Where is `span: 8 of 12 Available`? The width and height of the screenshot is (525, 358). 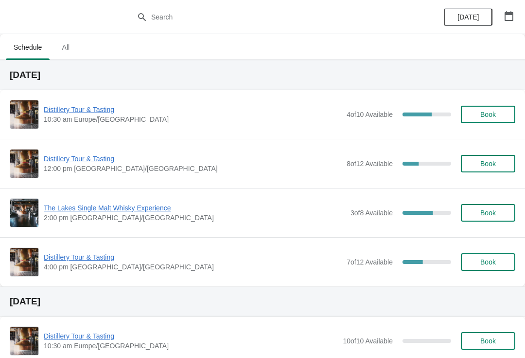 span: 8 of 12 Available is located at coordinates (370, 163).